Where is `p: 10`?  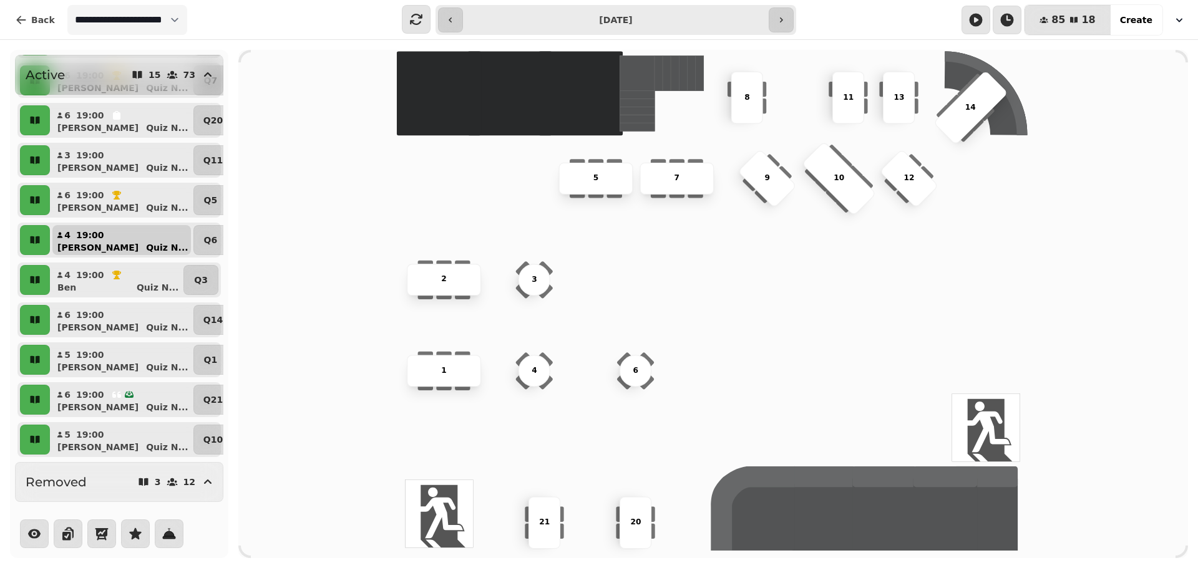 p: 10 is located at coordinates (838, 178).